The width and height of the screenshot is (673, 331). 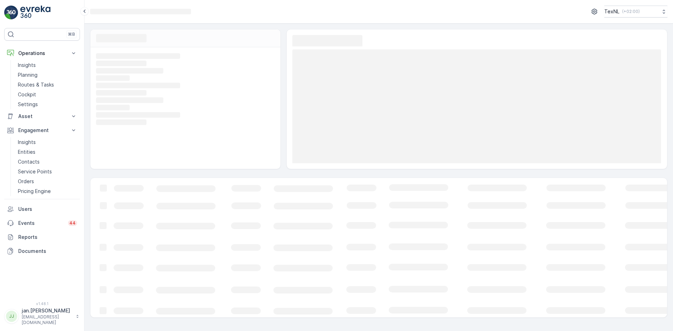 I want to click on p: Pricing Engine, so click(x=34, y=192).